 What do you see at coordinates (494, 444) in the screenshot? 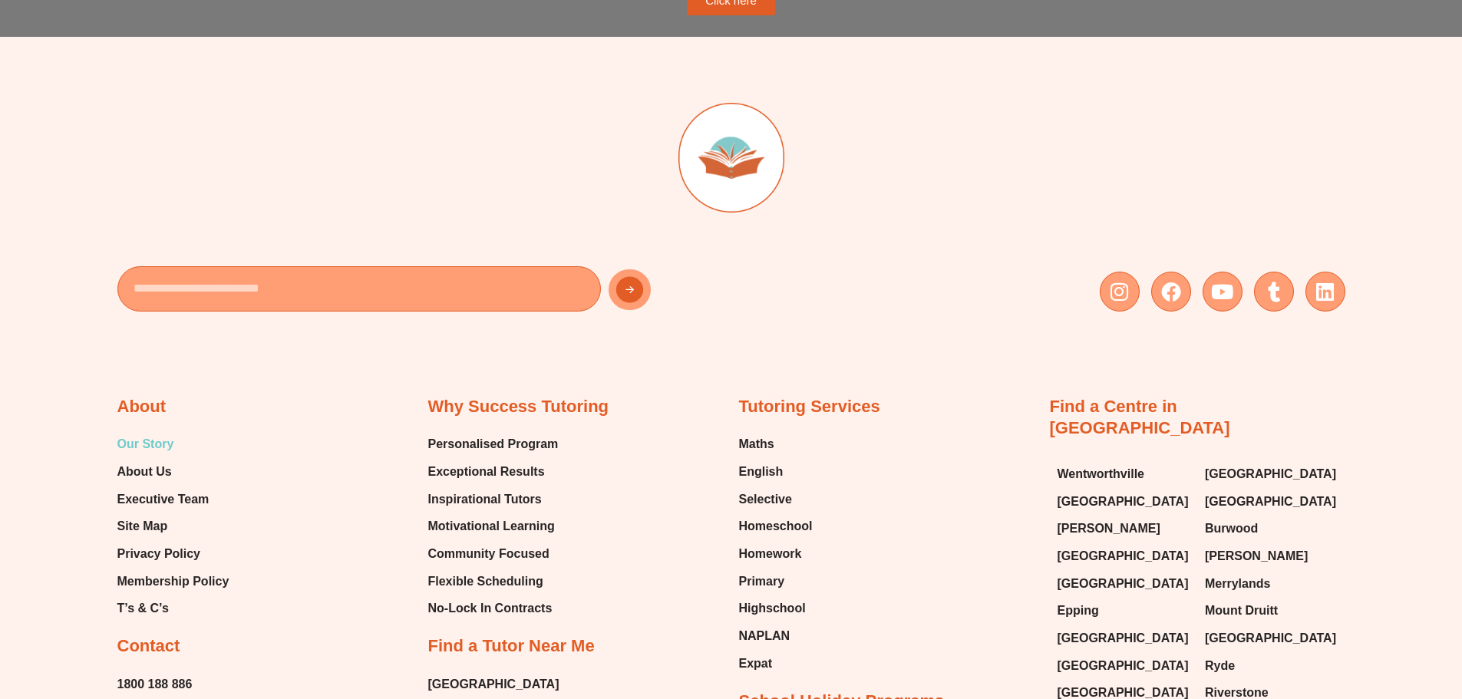
I see `span: Personalised Program` at bounding box center [494, 444].